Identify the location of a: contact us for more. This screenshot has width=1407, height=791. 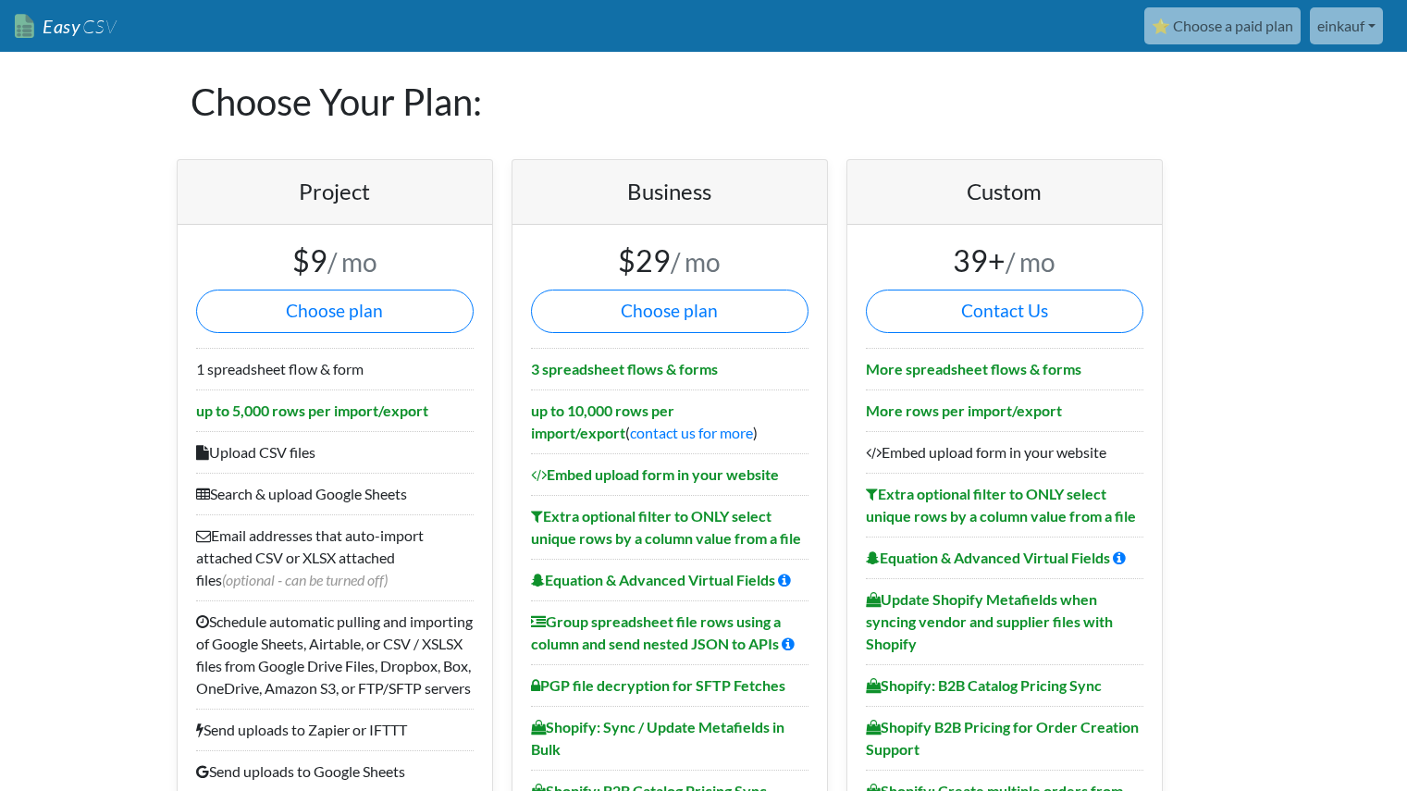
(691, 432).